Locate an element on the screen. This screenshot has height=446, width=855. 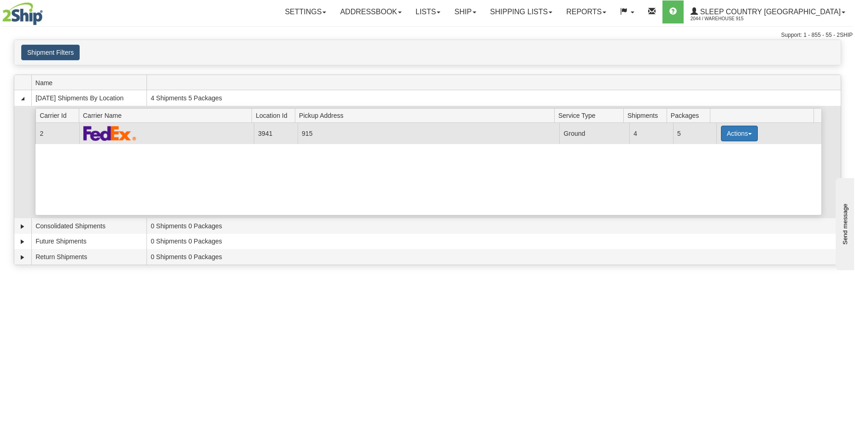
img: FedEx Express® is located at coordinates (110, 133).